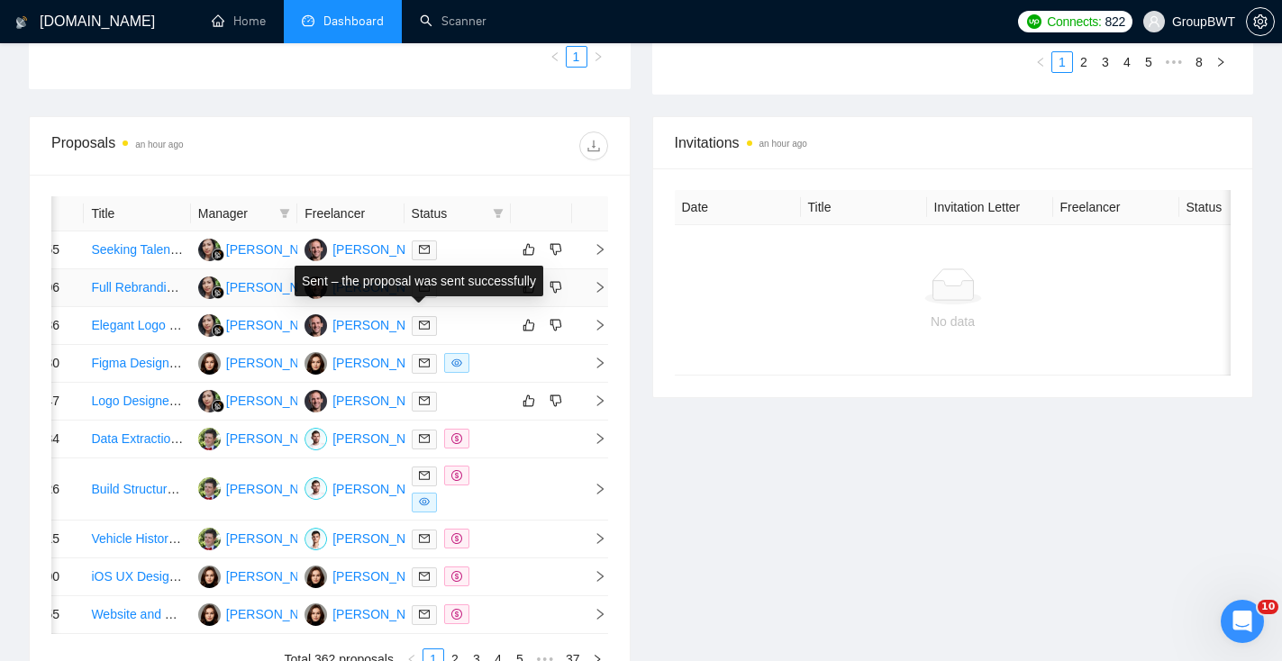 The height and width of the screenshot is (661, 1282). I want to click on a: setting, so click(1261, 22).